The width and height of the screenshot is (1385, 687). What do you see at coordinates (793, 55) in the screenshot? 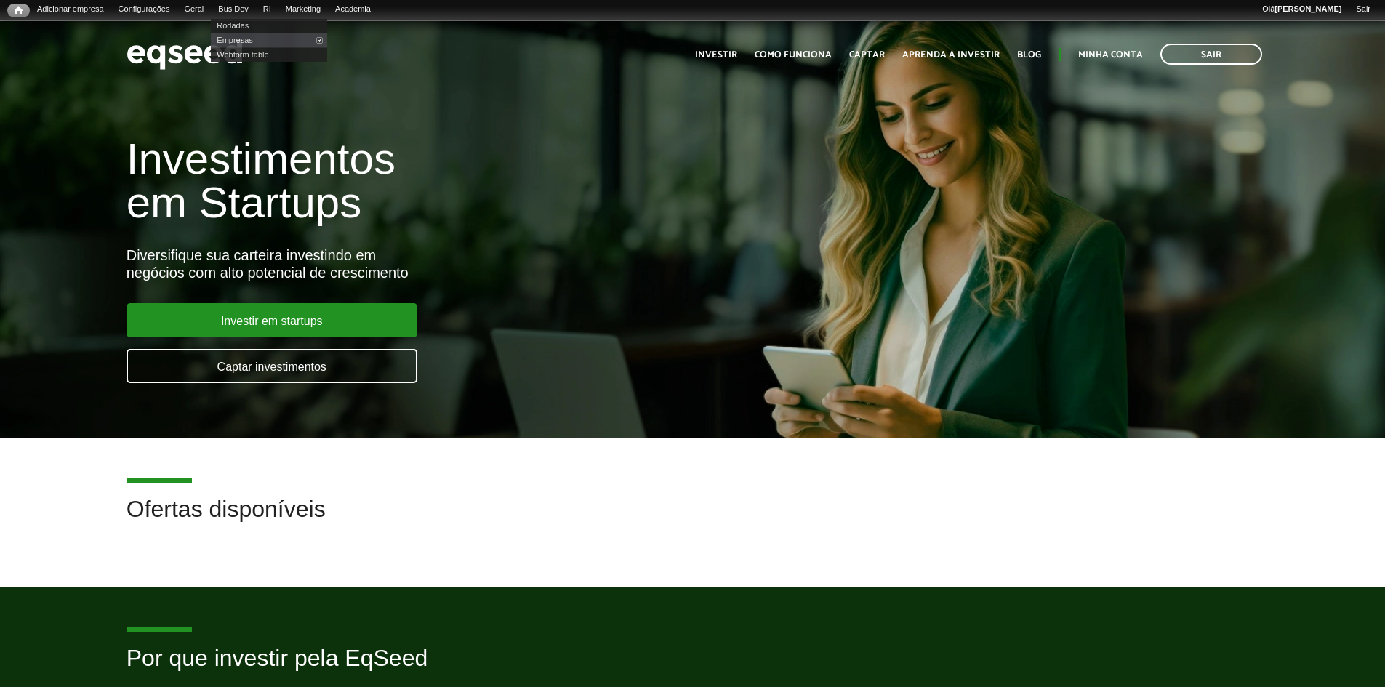
I see `a: Como funciona` at bounding box center [793, 55].